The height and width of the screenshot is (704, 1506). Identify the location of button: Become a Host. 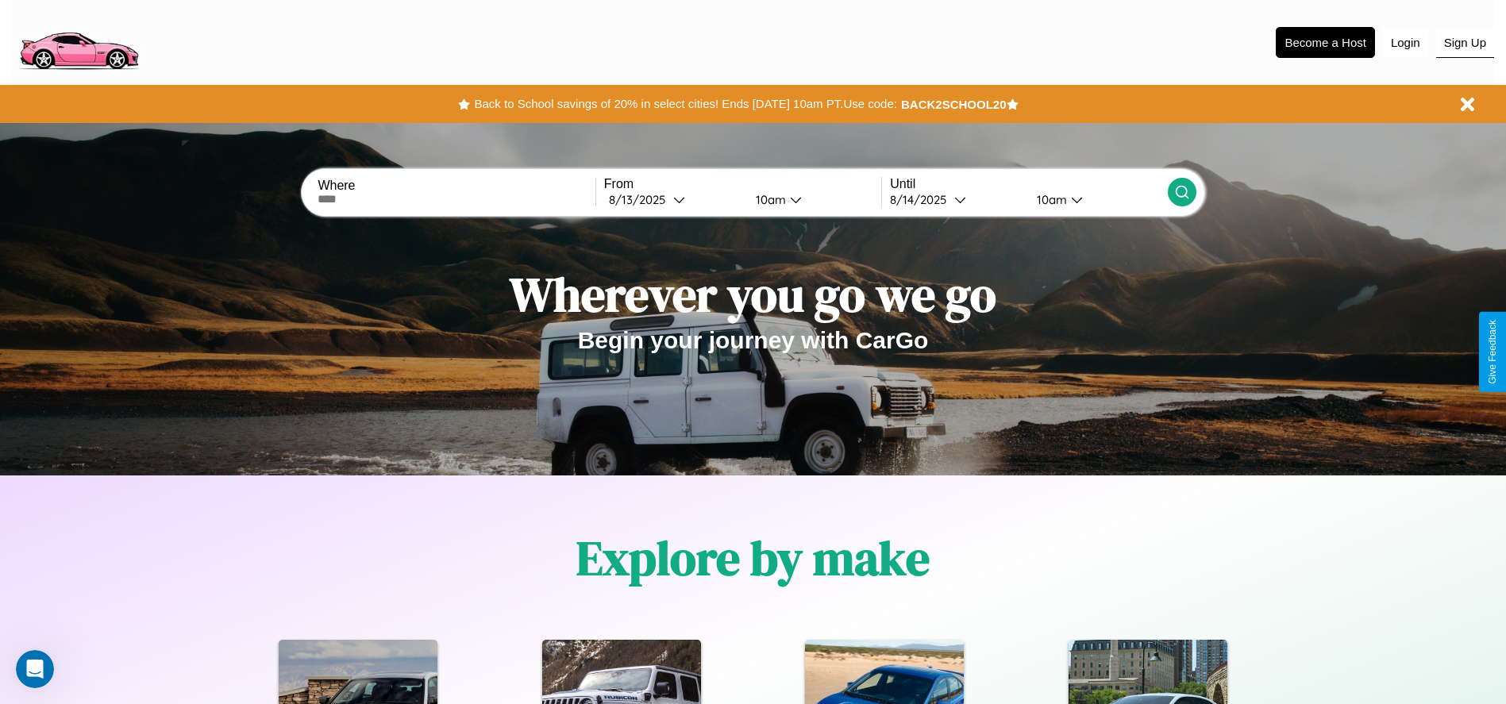
(1325, 42).